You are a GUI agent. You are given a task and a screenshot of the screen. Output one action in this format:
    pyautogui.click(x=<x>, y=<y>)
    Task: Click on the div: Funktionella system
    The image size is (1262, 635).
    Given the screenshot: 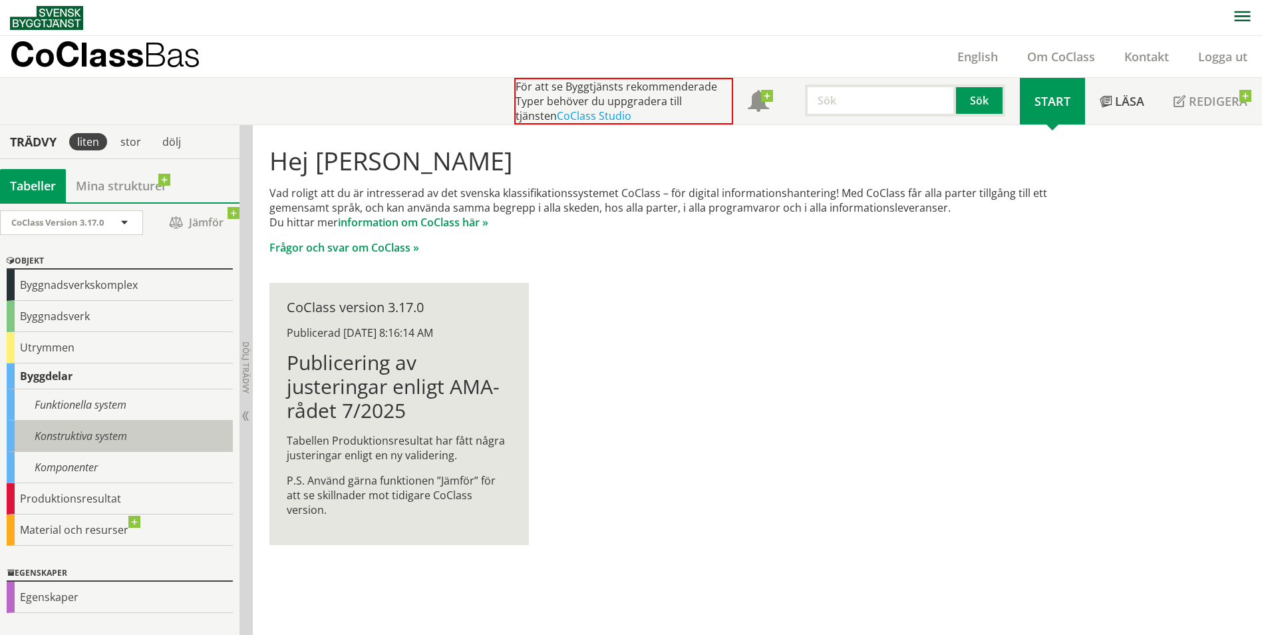 What is the action you would take?
    pyautogui.click(x=120, y=404)
    